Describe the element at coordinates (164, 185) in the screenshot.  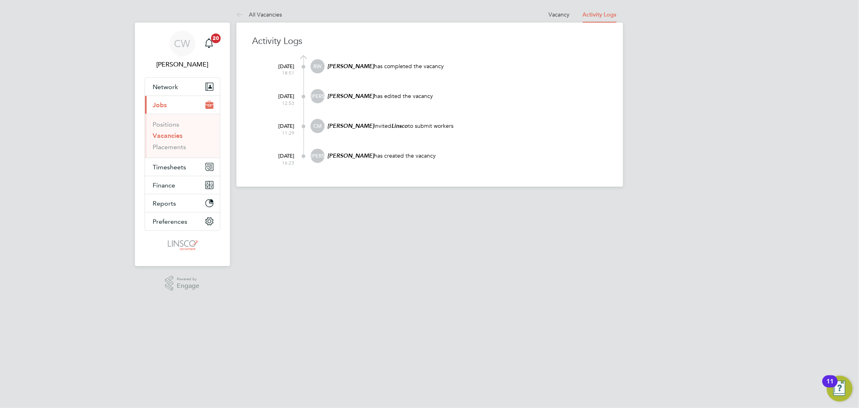
I see `span: Finance` at that location.